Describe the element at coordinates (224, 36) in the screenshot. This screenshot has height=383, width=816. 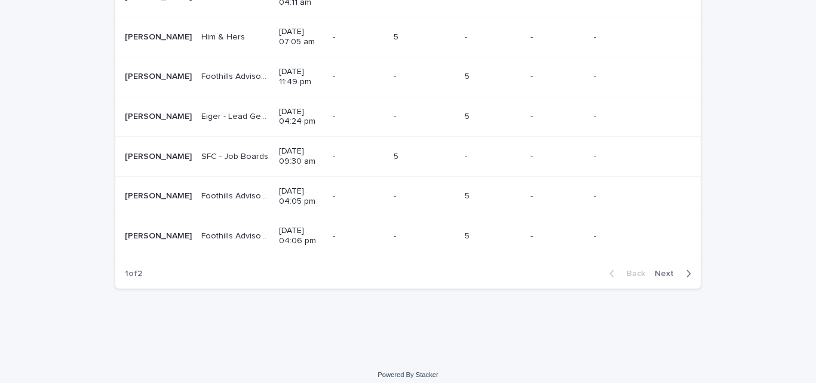
I see `p: Him & Hers` at that location.